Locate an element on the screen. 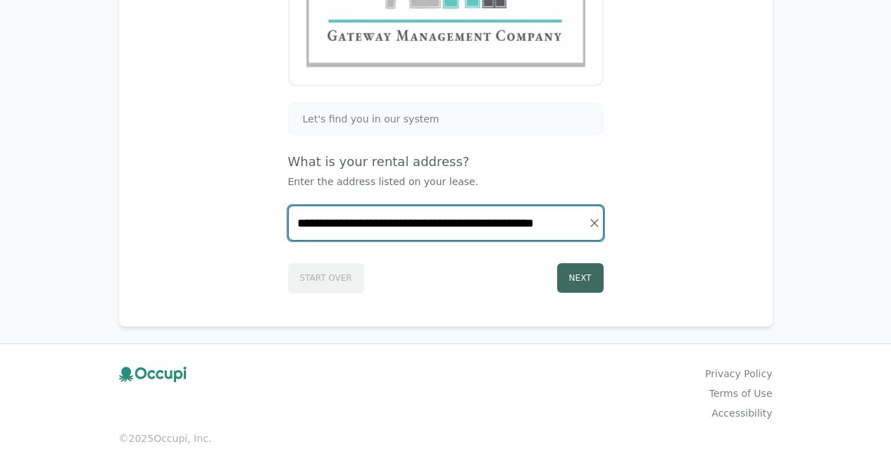 The height and width of the screenshot is (468, 891). span: Let's find you in our system is located at coordinates (371, 119).